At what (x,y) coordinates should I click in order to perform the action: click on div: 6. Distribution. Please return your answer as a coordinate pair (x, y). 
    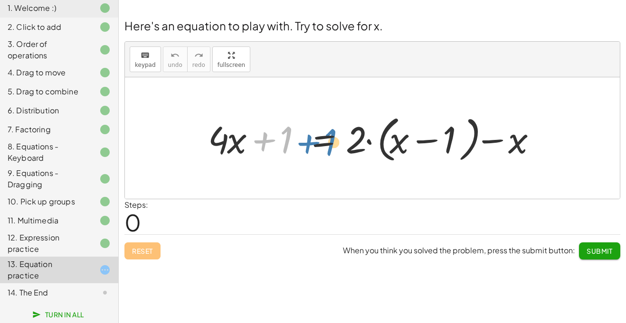
    Looking at the image, I should click on (46, 111).